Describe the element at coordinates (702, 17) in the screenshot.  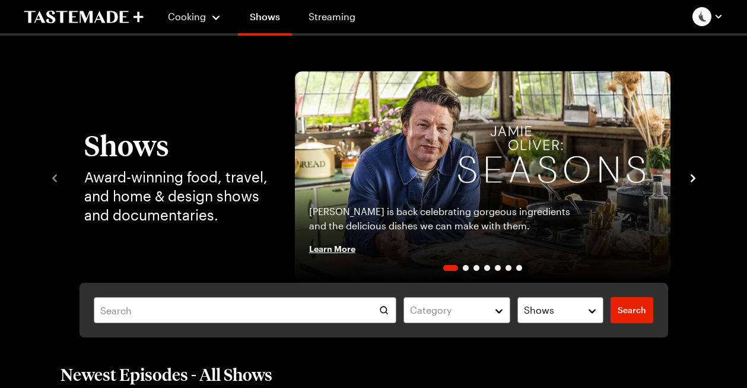
I see `img: Profile picture` at that location.